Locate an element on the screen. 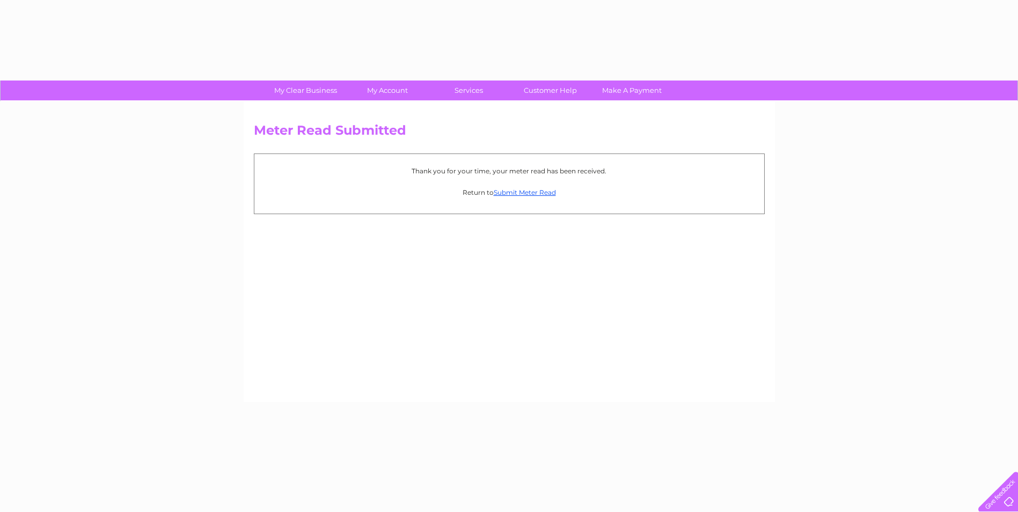 The height and width of the screenshot is (512, 1018). a: My Clear Business is located at coordinates (305, 90).